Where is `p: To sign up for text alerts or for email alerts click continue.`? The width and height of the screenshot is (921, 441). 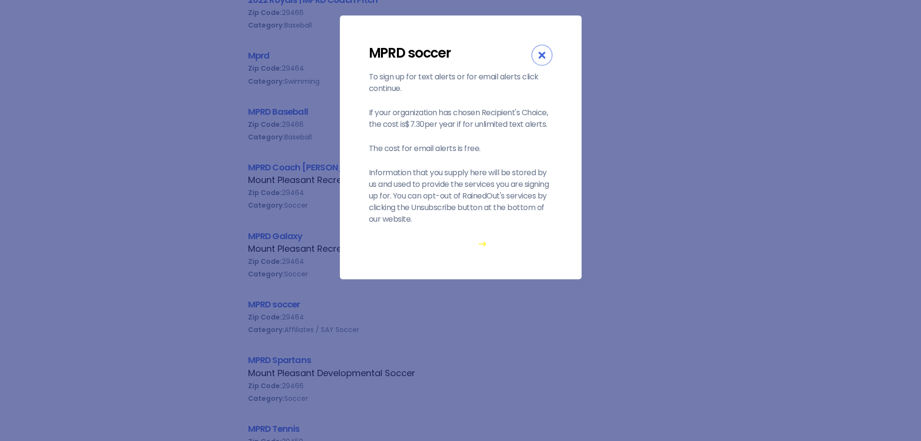
p: To sign up for text alerts or for email alerts click continue. is located at coordinates (461, 83).